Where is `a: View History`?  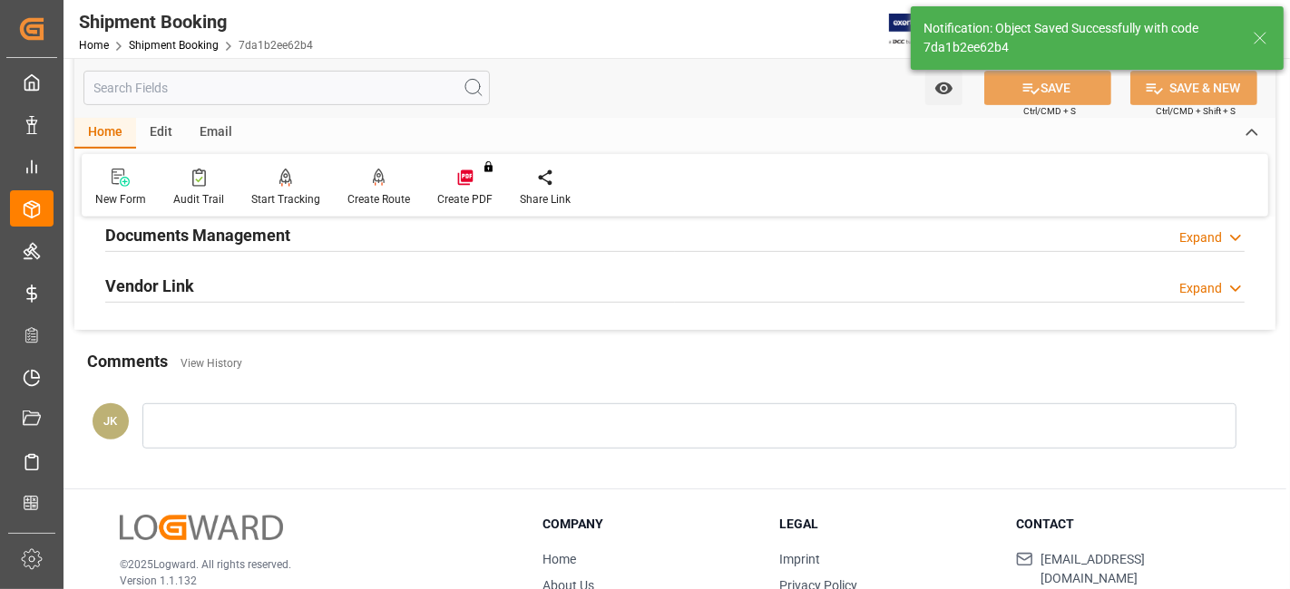
a: View History is located at coordinates (211, 364).